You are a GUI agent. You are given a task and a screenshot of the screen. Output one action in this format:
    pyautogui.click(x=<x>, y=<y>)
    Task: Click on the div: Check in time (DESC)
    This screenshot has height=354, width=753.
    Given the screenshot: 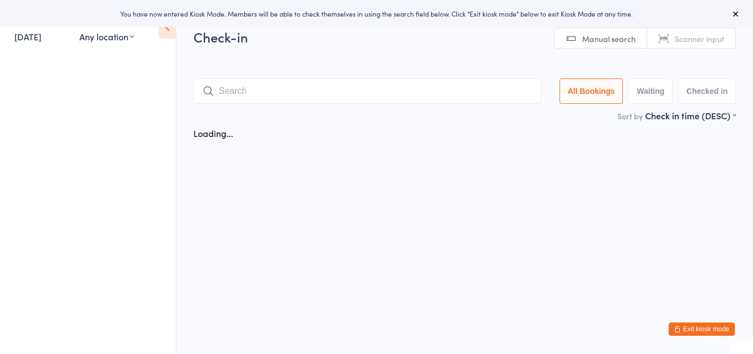 What is the action you would take?
    pyautogui.click(x=690, y=115)
    